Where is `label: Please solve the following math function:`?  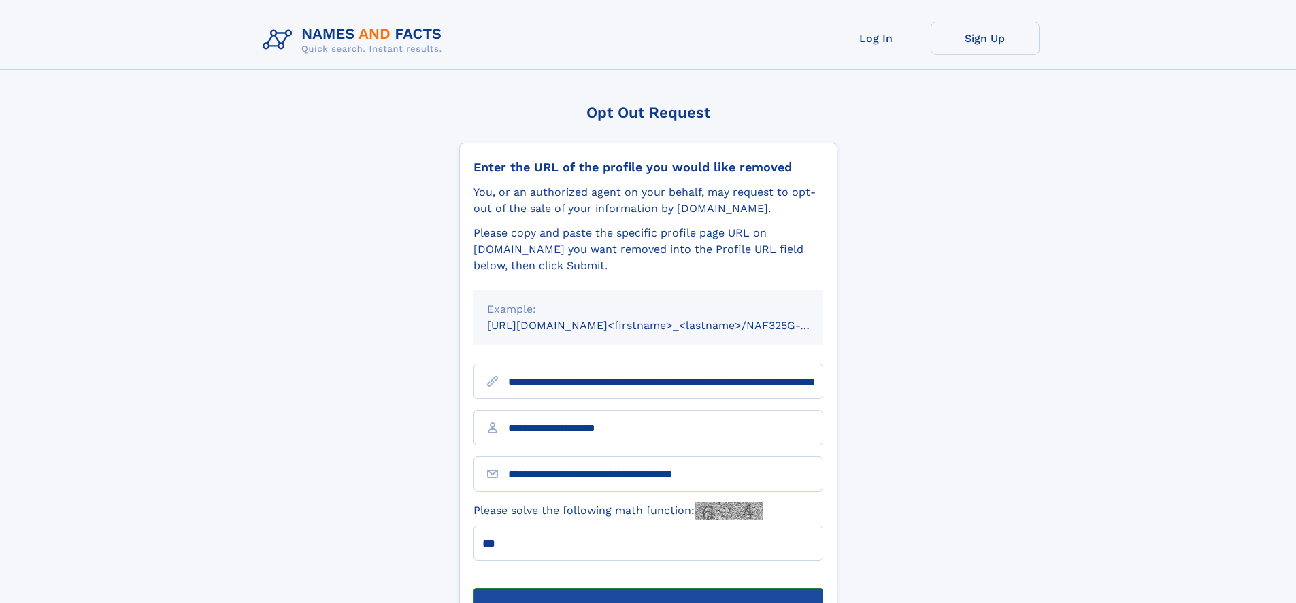
label: Please solve the following math function: is located at coordinates (618, 512).